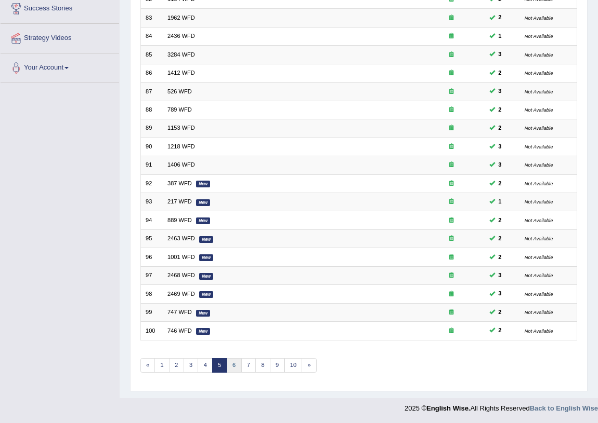 The image size is (598, 423). I want to click on a: 2463 WFD, so click(181, 239).